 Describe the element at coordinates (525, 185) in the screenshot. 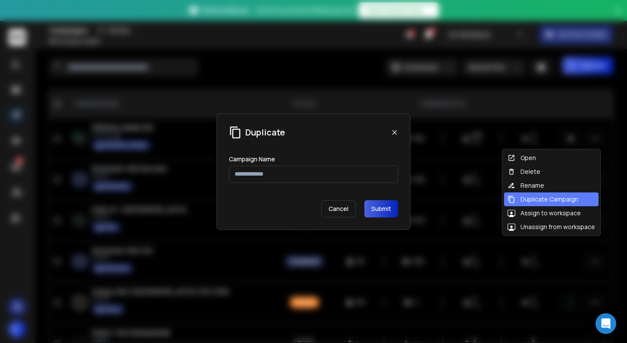

I see `div: Rename` at that location.